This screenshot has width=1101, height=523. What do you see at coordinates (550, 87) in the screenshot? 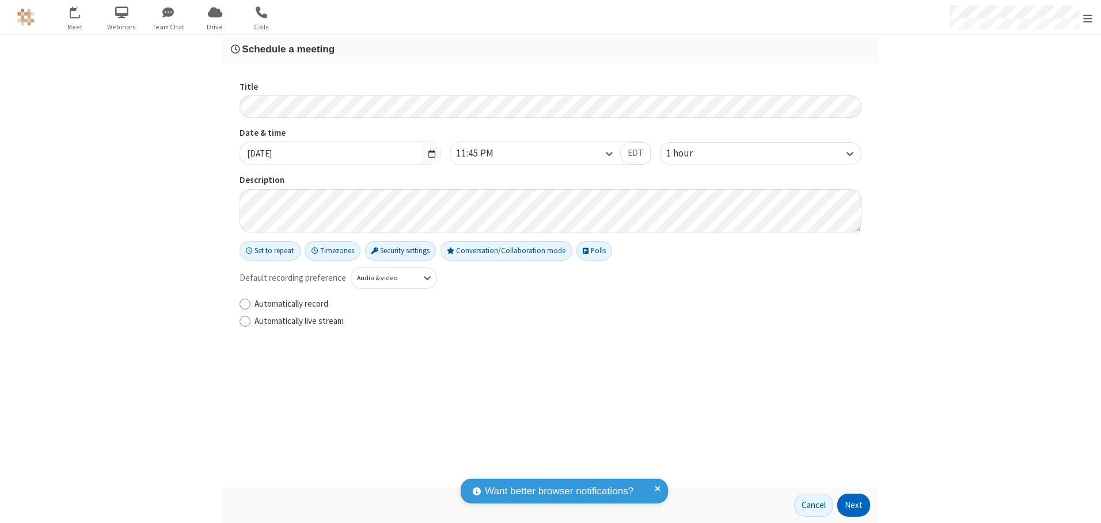
I see `label: Title` at bounding box center [550, 87].